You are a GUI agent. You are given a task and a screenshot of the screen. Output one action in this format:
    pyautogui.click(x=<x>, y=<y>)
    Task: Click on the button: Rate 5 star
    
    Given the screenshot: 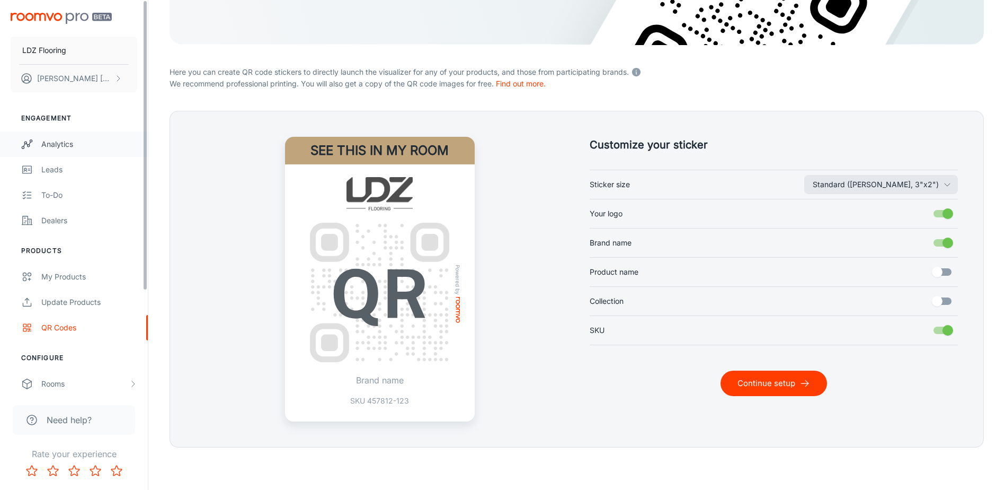 What is the action you would take?
    pyautogui.click(x=117, y=470)
    